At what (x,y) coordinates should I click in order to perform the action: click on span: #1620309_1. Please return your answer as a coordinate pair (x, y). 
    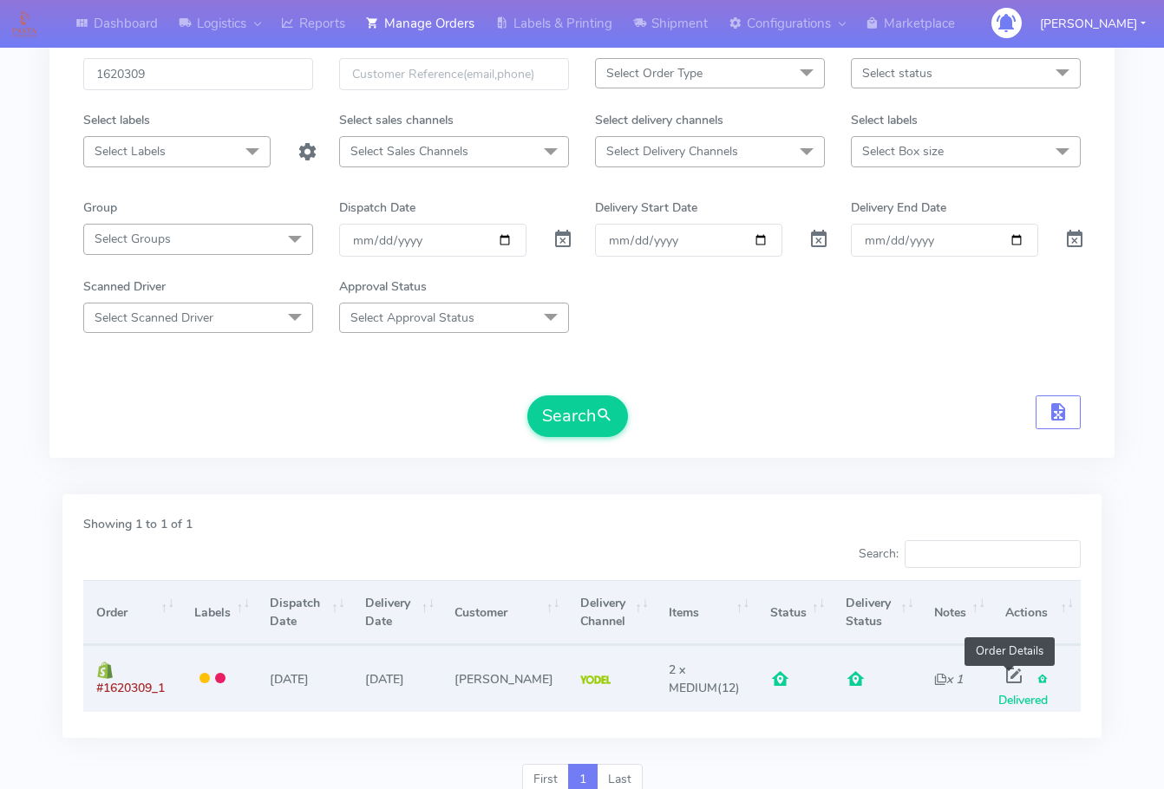
    Looking at the image, I should click on (130, 688).